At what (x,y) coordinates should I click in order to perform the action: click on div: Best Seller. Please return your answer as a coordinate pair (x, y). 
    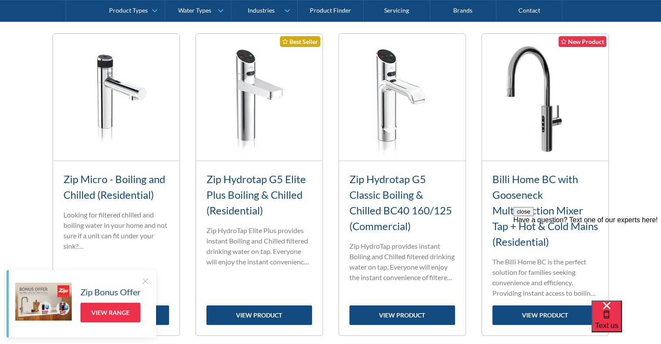
    Looking at the image, I should click on (300, 41).